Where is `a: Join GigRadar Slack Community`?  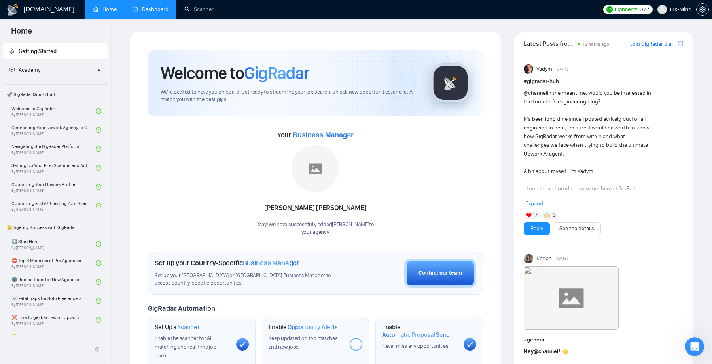
a: Join GigRadar Slack Community is located at coordinates (653, 44).